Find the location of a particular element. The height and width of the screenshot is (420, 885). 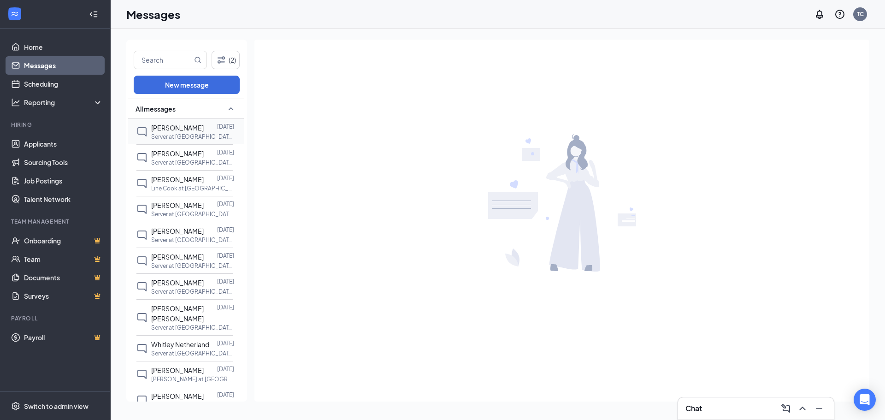

a: Messages is located at coordinates (63, 65).